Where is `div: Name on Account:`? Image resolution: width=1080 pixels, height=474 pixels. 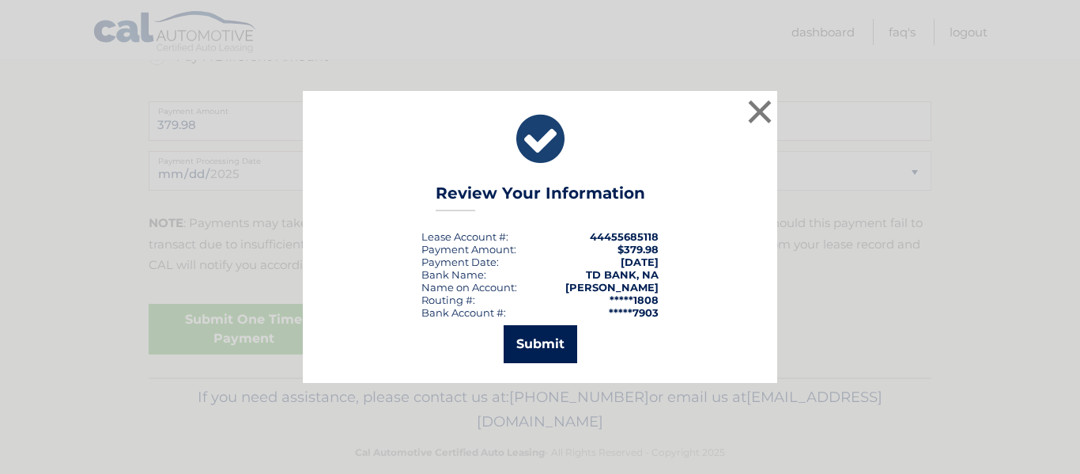
div: Name on Account: is located at coordinates (469, 287).